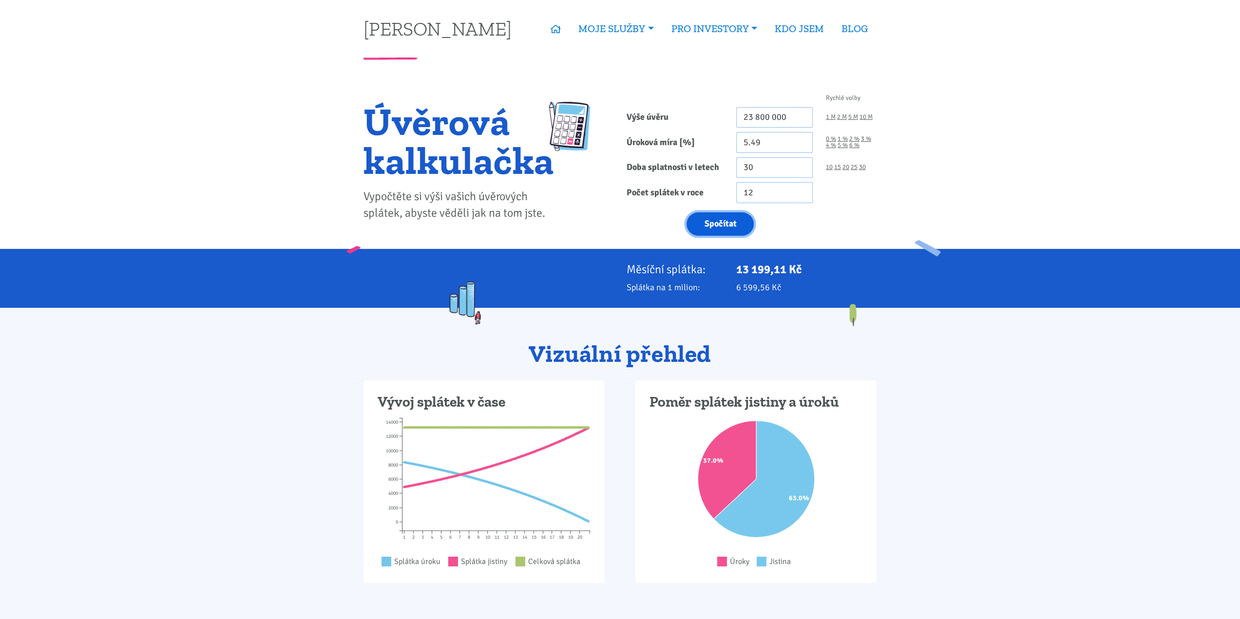 This screenshot has height=619, width=1240. Describe the element at coordinates (843, 145) in the screenshot. I see `a: 5 %` at that location.